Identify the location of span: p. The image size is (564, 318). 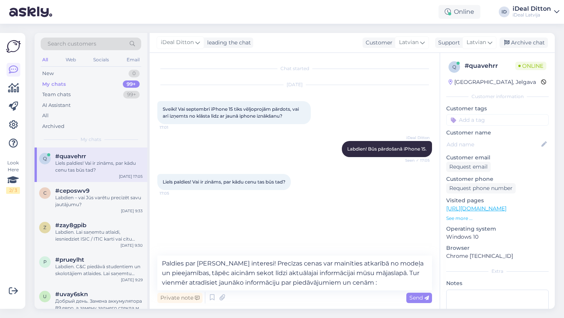
(45, 262).